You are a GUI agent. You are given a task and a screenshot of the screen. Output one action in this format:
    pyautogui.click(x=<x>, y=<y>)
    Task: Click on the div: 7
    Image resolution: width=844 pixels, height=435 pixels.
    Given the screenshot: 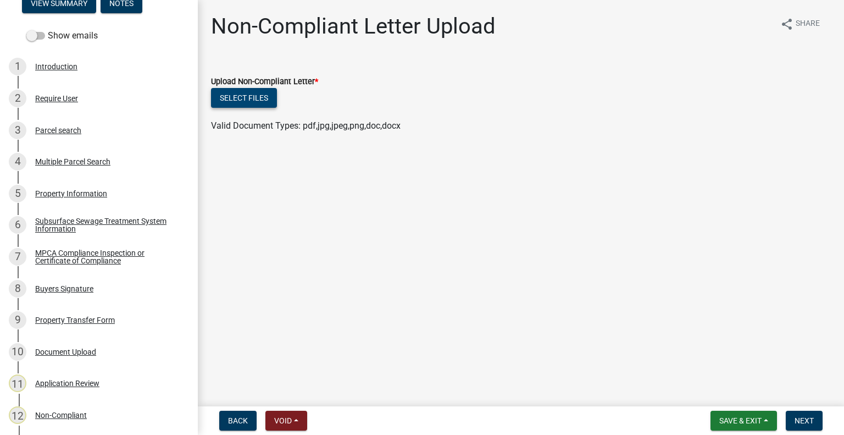 What is the action you would take?
    pyautogui.click(x=18, y=257)
    